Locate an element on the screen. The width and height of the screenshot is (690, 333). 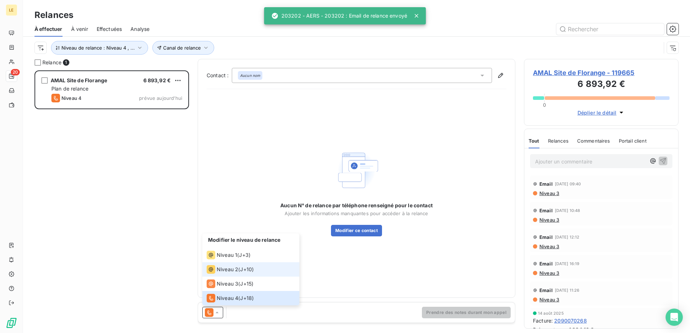
span: À venir is located at coordinates (79, 29).